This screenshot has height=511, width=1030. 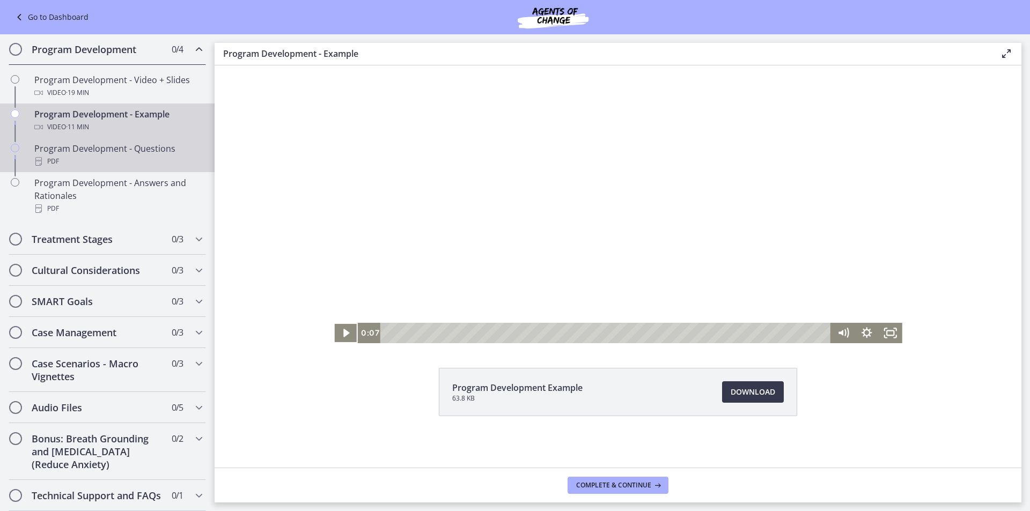 I want to click on button: Show settings menu, so click(x=652, y=310).